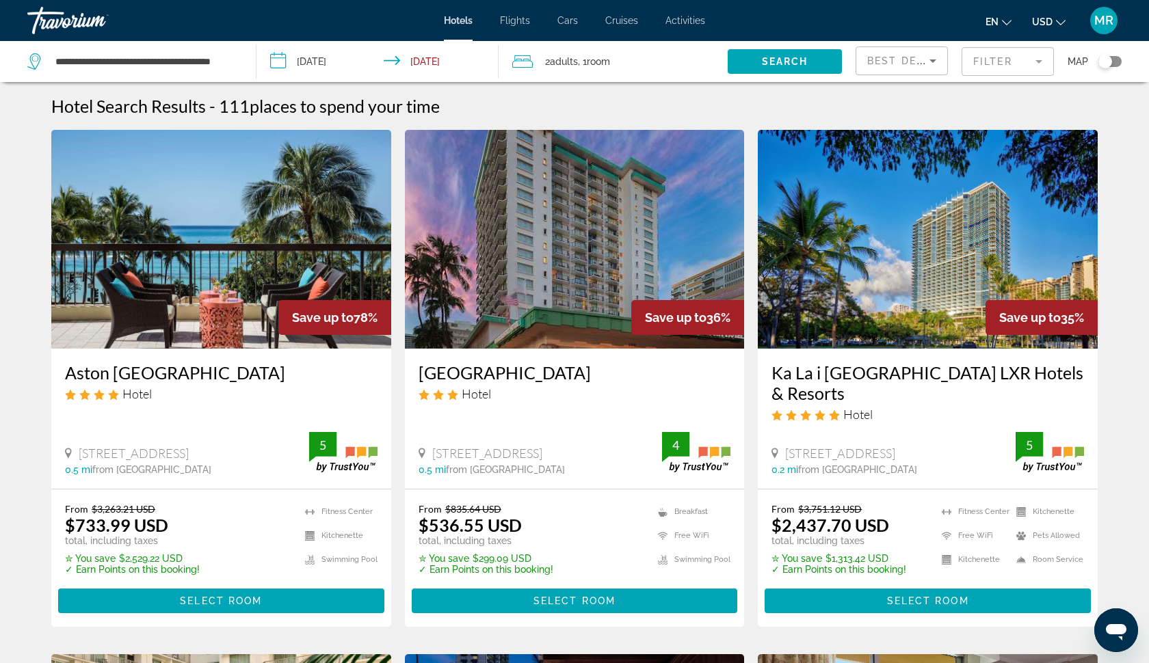 This screenshot has width=1149, height=663. What do you see at coordinates (903, 61) in the screenshot?
I see `span: Best Deals` at bounding box center [903, 61].